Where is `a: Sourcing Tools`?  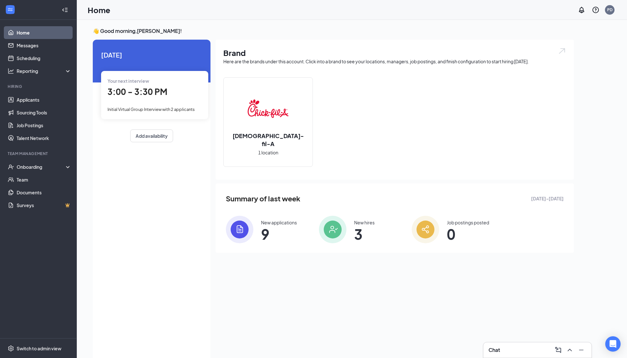
a: Sourcing Tools is located at coordinates (44, 113).